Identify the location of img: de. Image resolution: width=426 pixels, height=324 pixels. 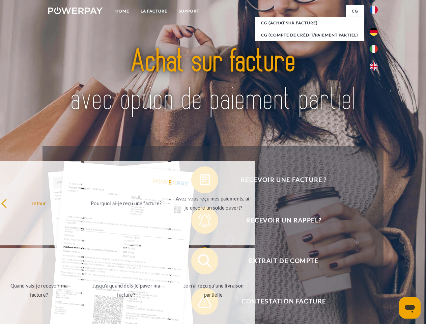
(374, 32).